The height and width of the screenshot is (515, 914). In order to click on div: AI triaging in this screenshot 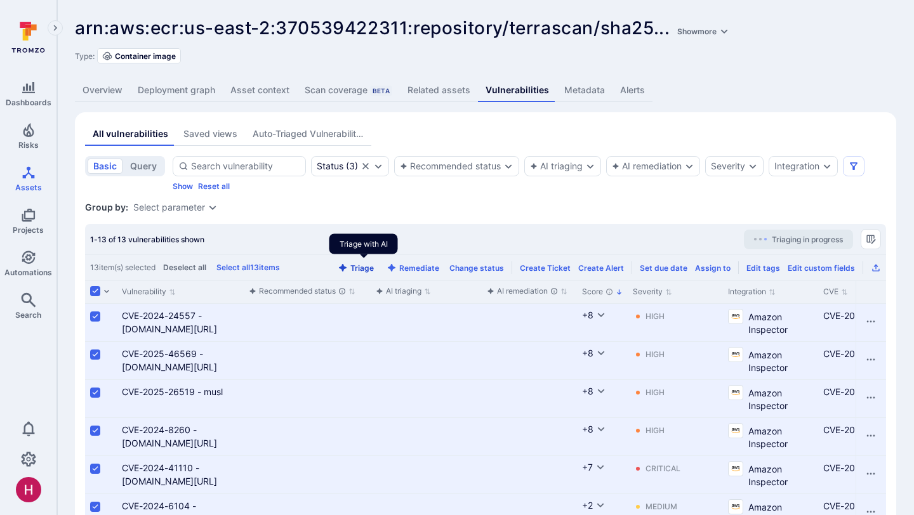, I will do `click(556, 166)`.